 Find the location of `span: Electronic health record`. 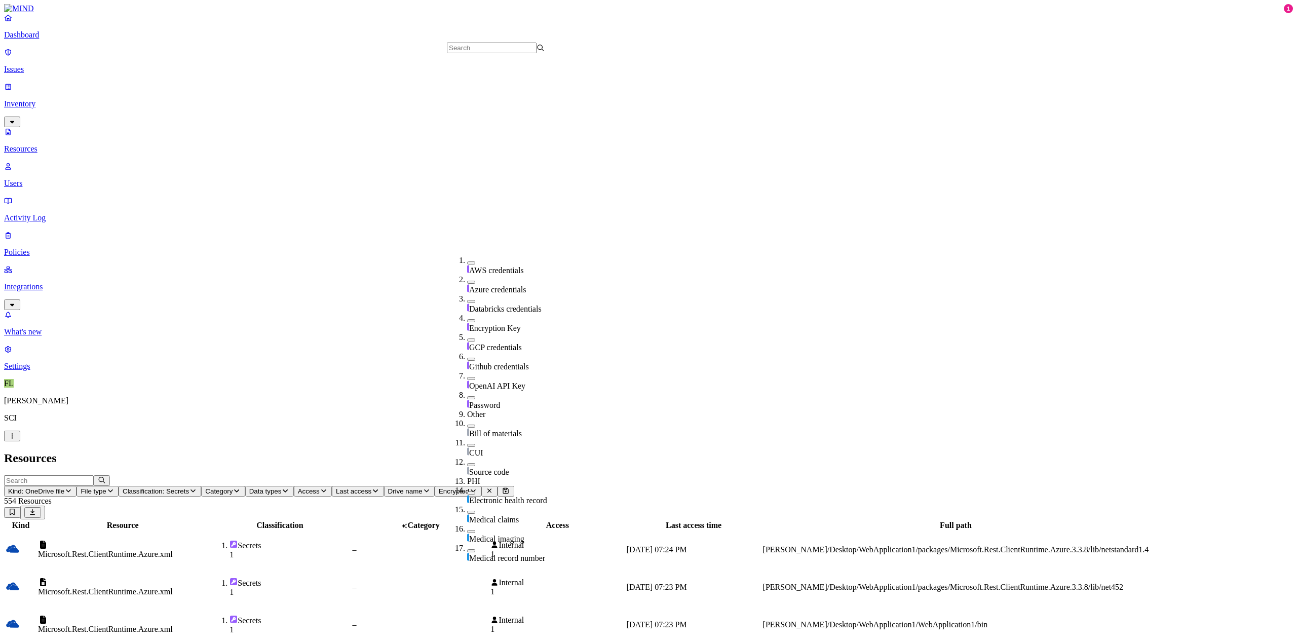

span: Electronic health record is located at coordinates (508, 500).